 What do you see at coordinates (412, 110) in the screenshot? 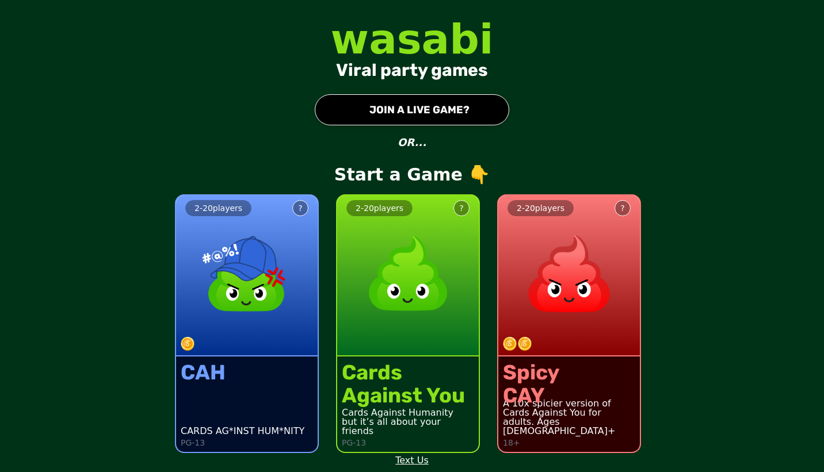
I see `button: JOIN A LIVE GAME?` at bounding box center [412, 110].